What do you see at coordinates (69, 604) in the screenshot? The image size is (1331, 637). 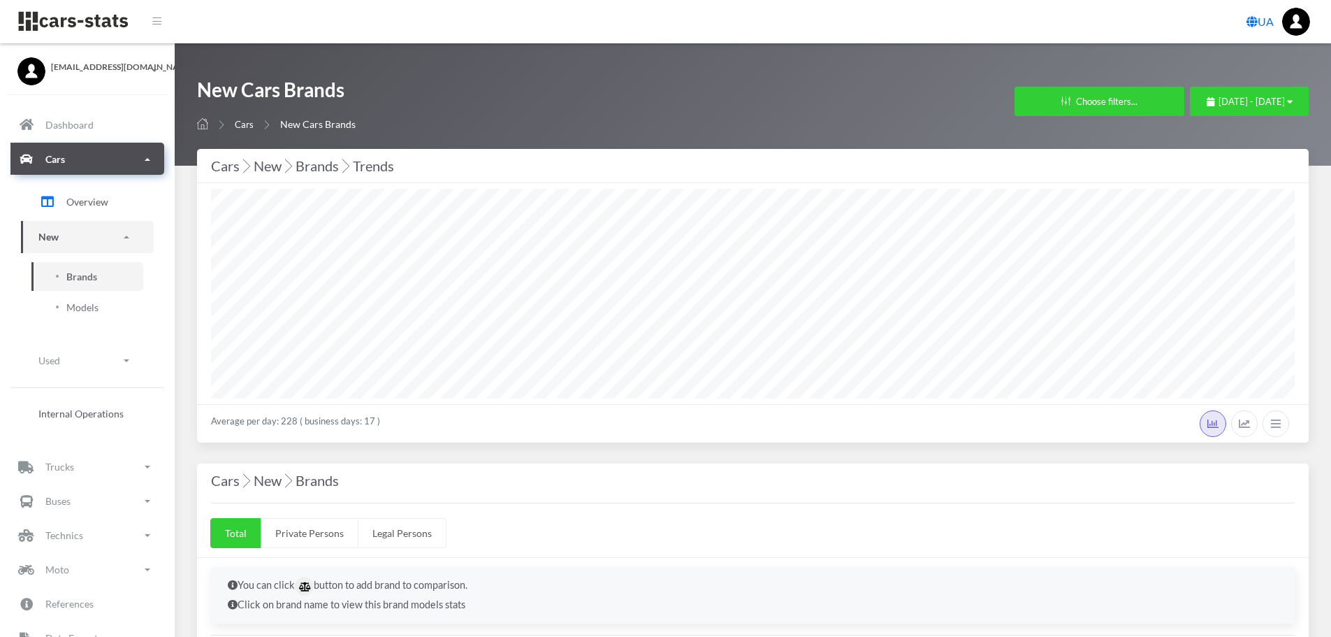 I see `p: References` at bounding box center [69, 604].